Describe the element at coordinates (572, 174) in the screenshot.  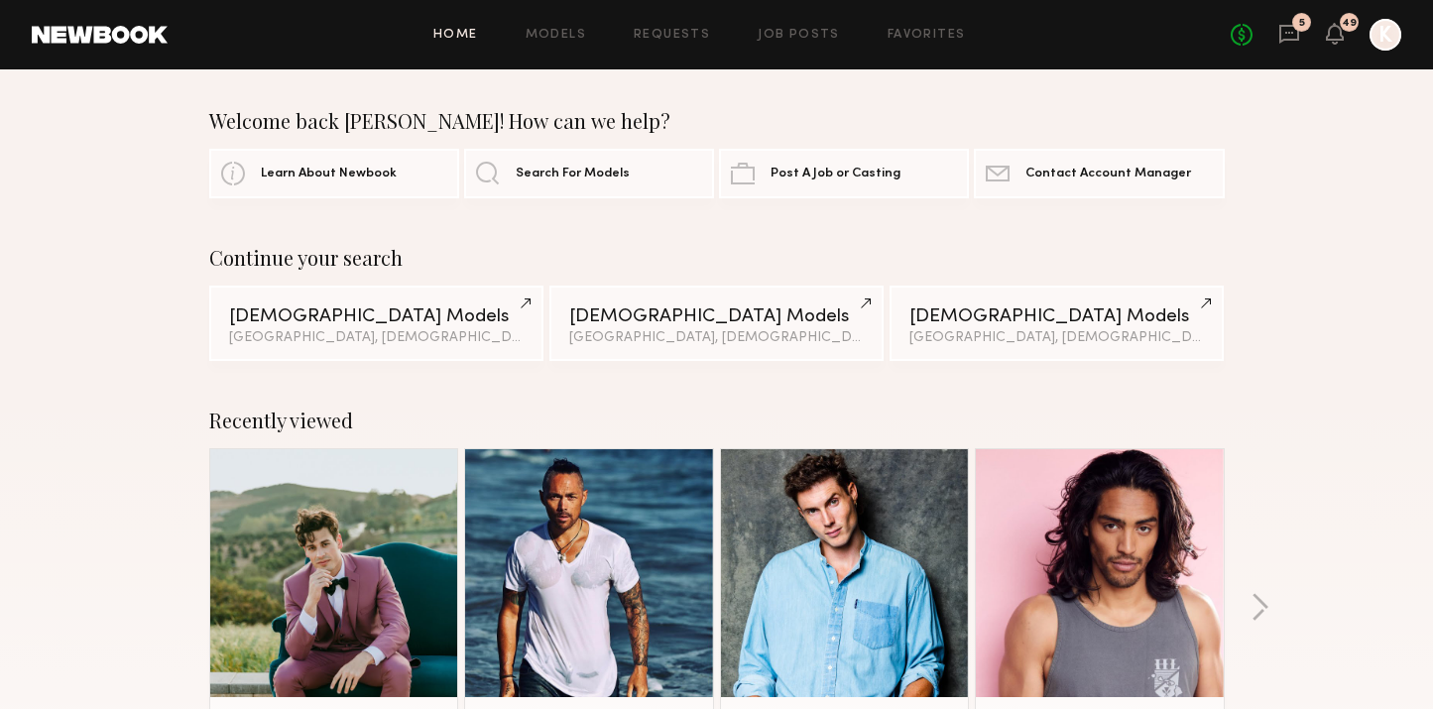
I see `span: Search For Models` at that location.